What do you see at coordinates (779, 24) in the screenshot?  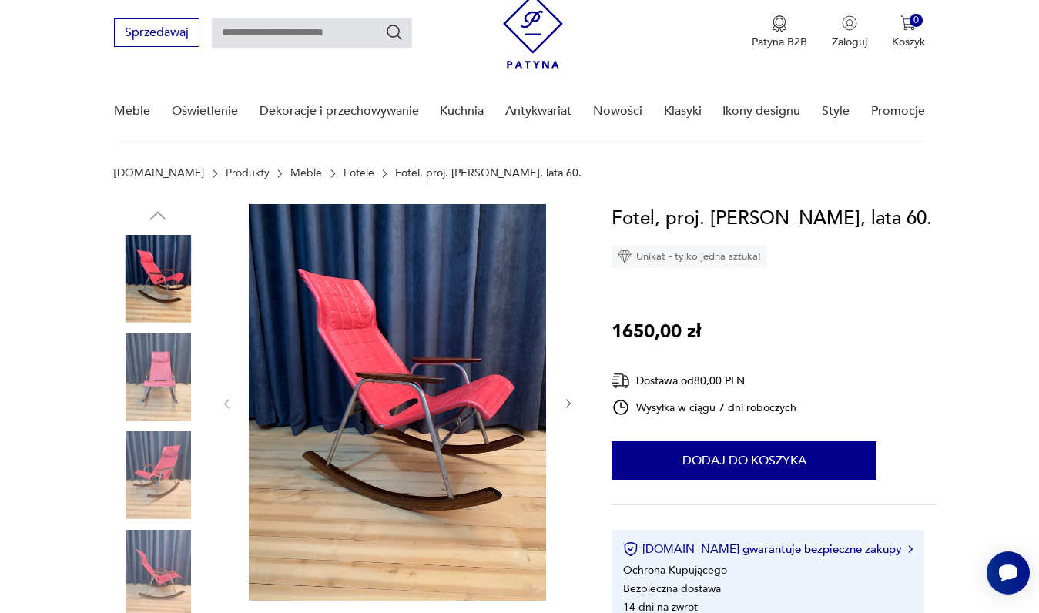 I see `img: Ikona medalu` at bounding box center [779, 24].